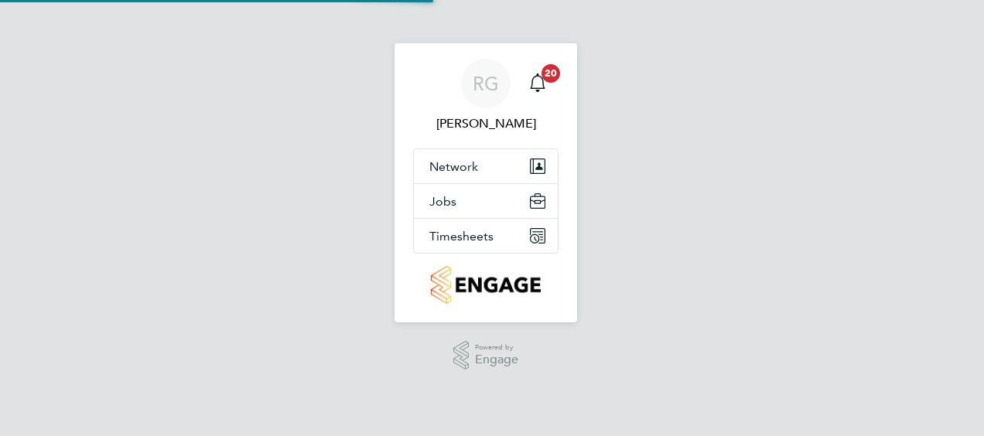  Describe the element at coordinates (486, 84) in the screenshot. I see `span: RG` at that location.